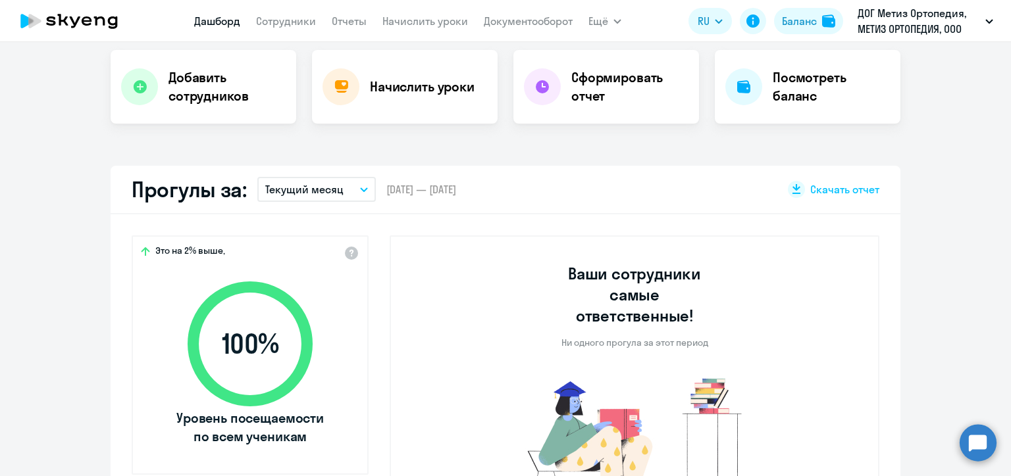  Describe the element at coordinates (808, 21) in the screenshot. I see `a: Балансbalance` at that location.